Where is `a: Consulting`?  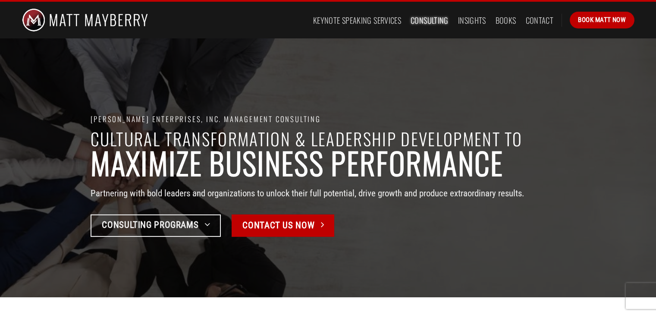
a: Consulting is located at coordinates (430, 20).